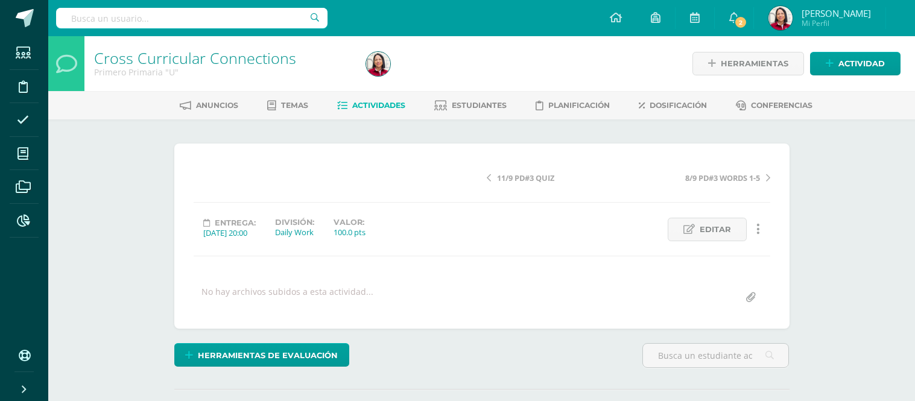 This screenshot has width=915, height=401. What do you see at coordinates (294, 105) in the screenshot?
I see `span: Temas` at bounding box center [294, 105].